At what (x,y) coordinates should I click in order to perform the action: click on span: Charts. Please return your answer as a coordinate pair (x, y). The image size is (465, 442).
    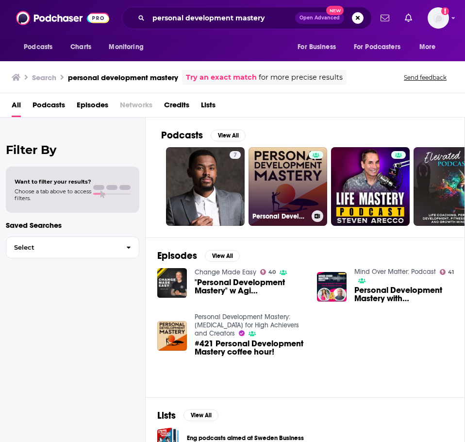
    Looking at the image, I should click on (81, 47).